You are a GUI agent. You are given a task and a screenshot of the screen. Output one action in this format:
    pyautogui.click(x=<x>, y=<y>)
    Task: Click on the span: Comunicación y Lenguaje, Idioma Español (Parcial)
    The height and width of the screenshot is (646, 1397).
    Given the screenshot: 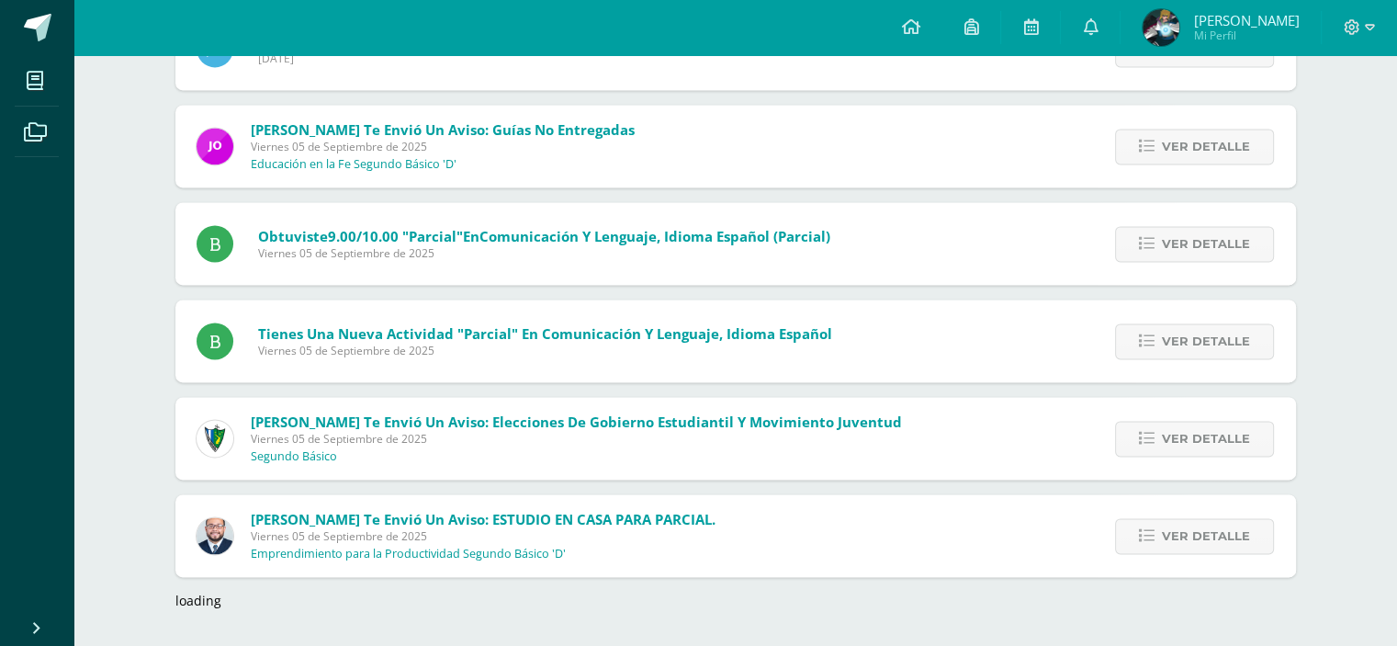 What is the action you would take?
    pyautogui.click(x=655, y=236)
    